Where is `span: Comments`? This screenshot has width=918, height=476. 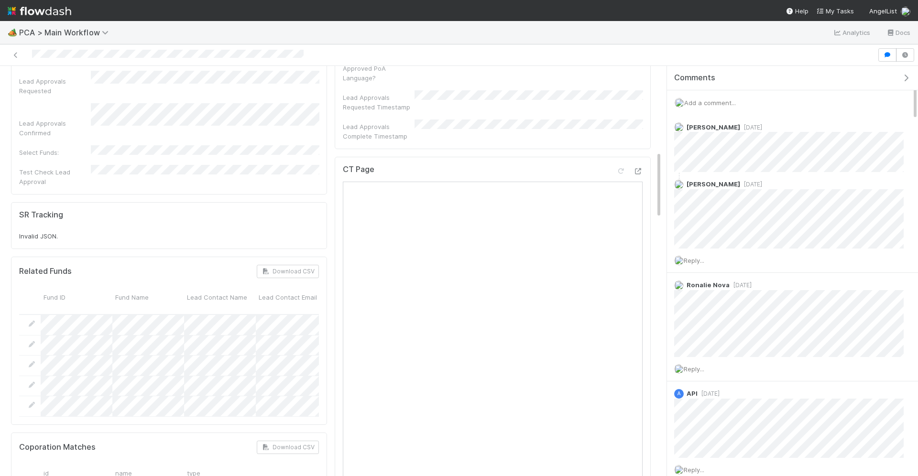 span: Comments is located at coordinates (695, 78).